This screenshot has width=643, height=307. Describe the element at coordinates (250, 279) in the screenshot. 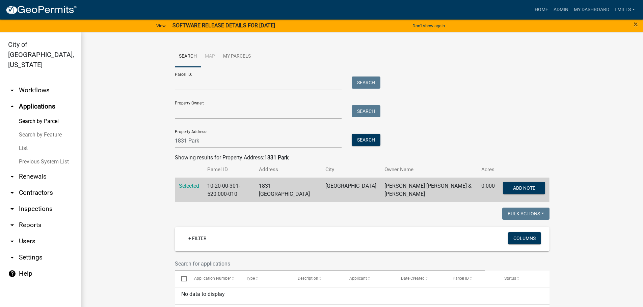

I see `span: Type` at that location.